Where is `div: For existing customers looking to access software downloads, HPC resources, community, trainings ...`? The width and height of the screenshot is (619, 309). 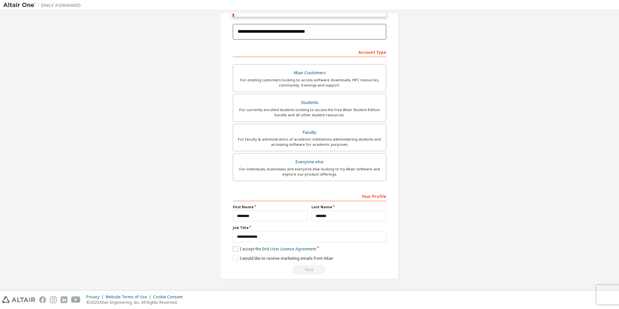 div: For existing customers looking to access software downloads, HPC resources, community, trainings ... is located at coordinates (309, 83).